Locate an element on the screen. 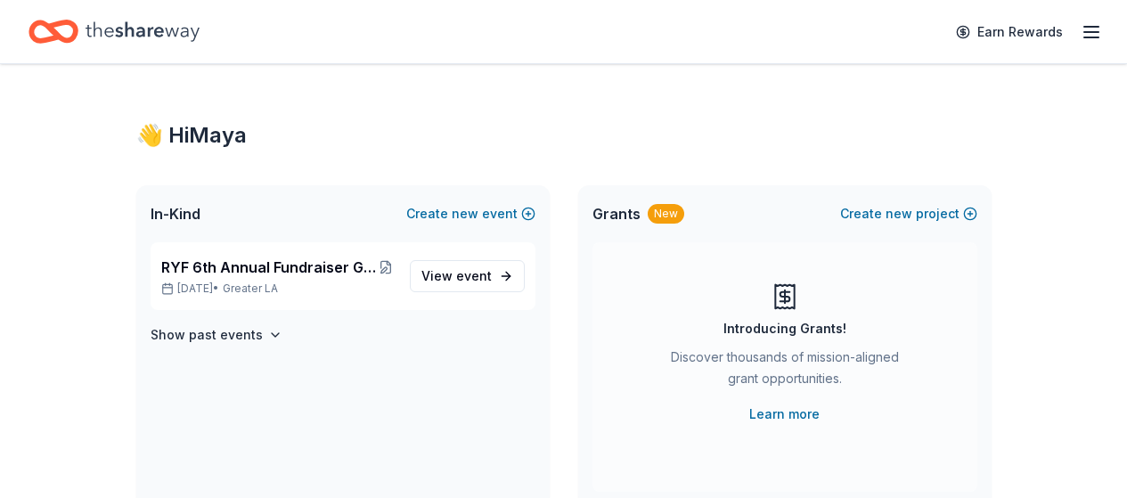  a: Home is located at coordinates (114, 31).